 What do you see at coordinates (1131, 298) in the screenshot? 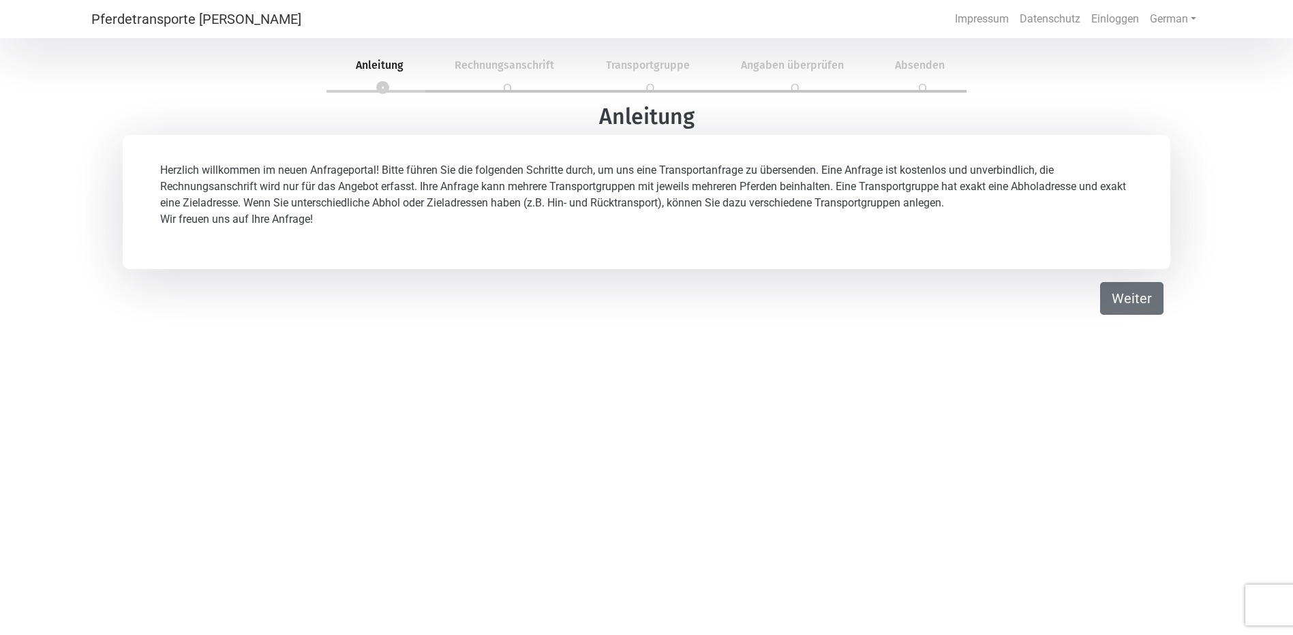
I see `button: Weiter` at bounding box center [1131, 298].